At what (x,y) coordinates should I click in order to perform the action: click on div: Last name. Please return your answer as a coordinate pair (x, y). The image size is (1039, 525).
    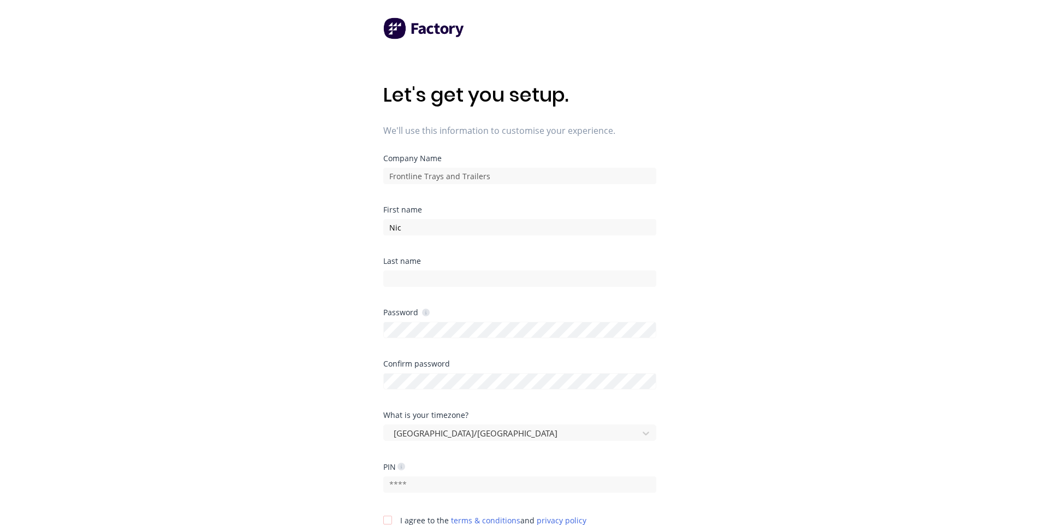
    Looking at the image, I should click on (520, 261).